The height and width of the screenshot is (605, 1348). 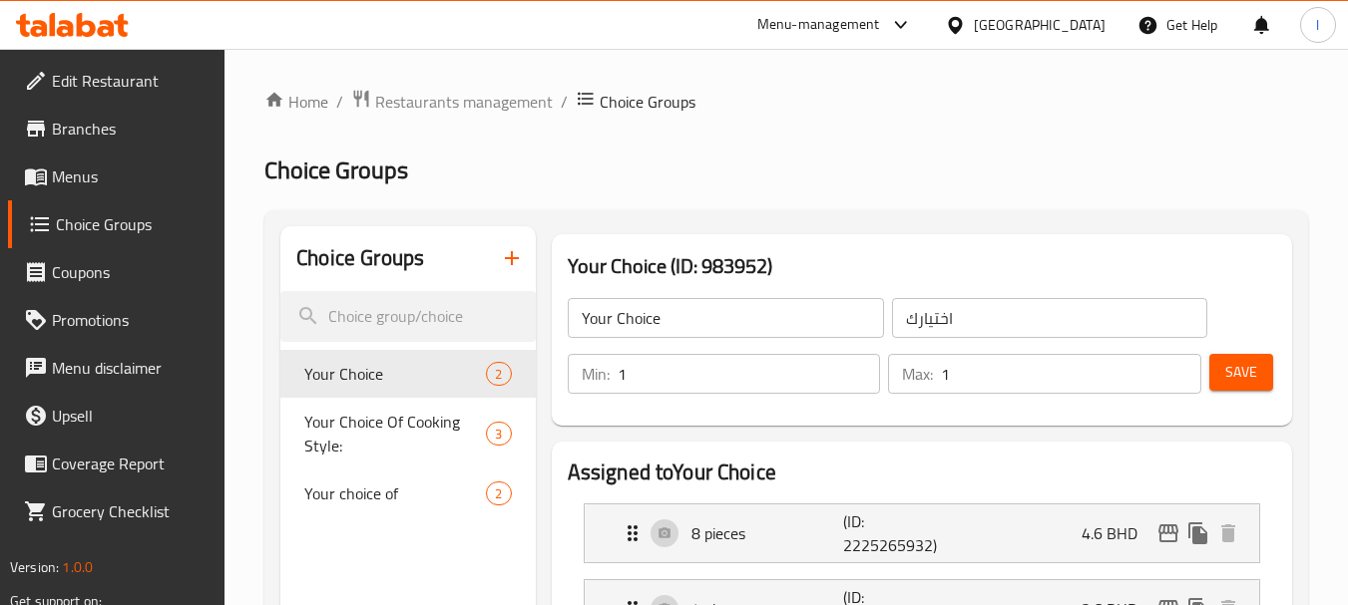 What do you see at coordinates (395, 434) in the screenshot?
I see `span: Your Choice Of Cooking Style:` at bounding box center [395, 434].